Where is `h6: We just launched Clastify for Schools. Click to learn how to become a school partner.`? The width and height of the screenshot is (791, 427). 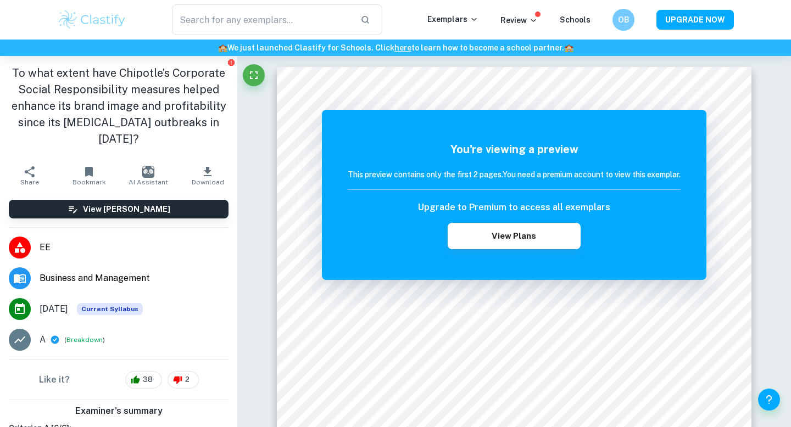 h6: We just launched Clastify for Schools. Click to learn how to become a school partner. is located at coordinates (396, 48).